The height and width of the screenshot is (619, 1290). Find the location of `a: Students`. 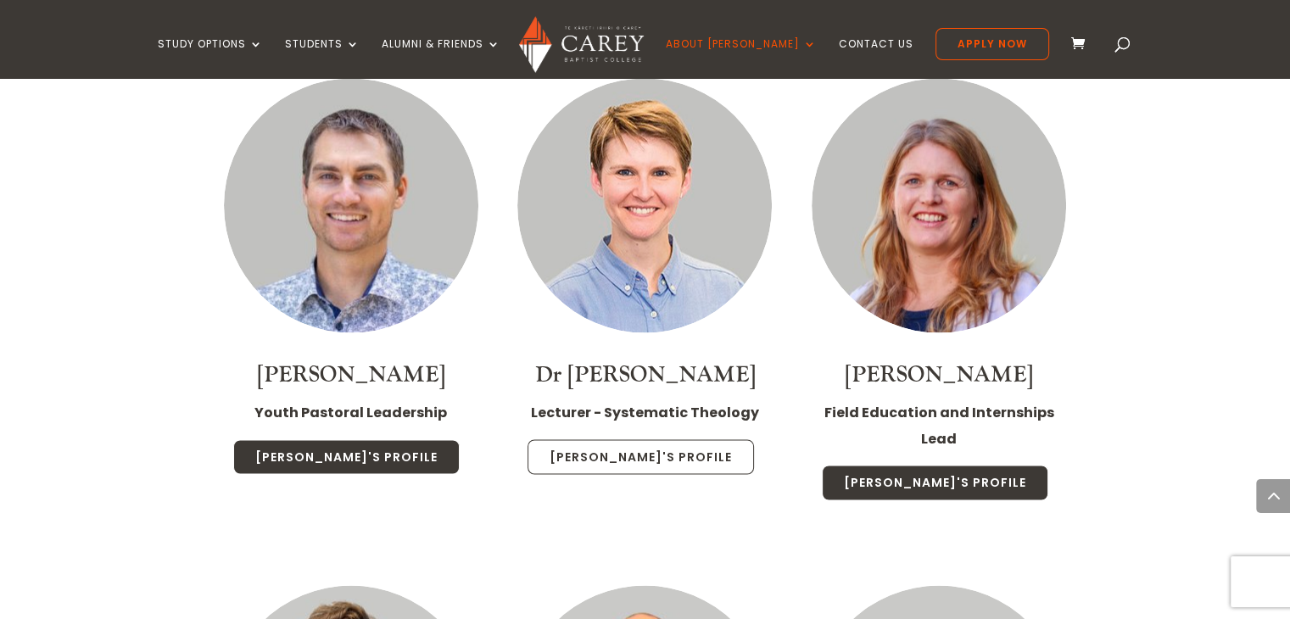

a: Students is located at coordinates (322, 58).